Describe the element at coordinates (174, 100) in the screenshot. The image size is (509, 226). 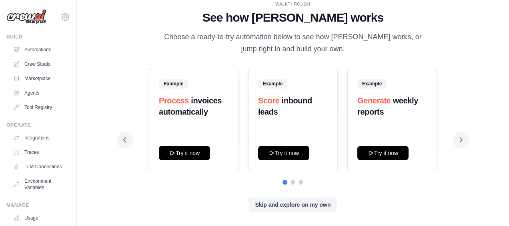
I see `span: Process` at that location.